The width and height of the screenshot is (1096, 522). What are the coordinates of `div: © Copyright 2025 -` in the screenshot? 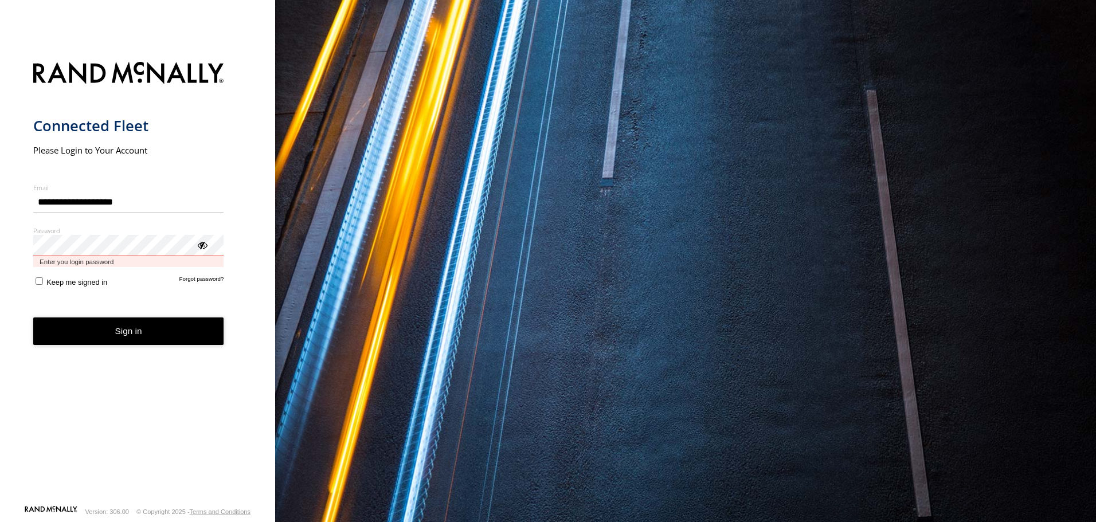 It's located at (193, 512).